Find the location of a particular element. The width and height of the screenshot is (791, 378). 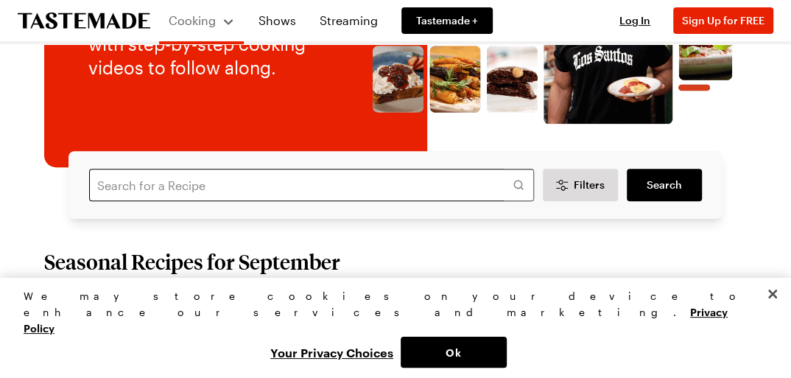

button: Close is located at coordinates (772, 294).